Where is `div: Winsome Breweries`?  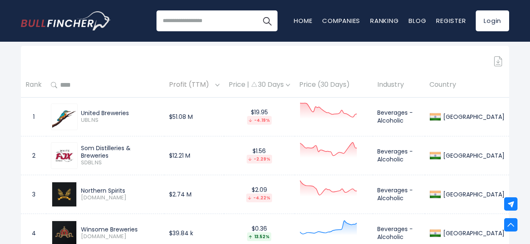
div: Winsome Breweries is located at coordinates (120, 229).